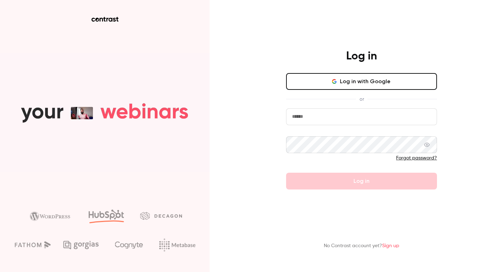 This screenshot has height=272, width=503. I want to click on button: Log in with Google, so click(361, 81).